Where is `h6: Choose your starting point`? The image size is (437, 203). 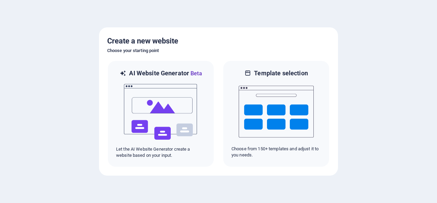 h6: Choose your starting point is located at coordinates (219, 51).